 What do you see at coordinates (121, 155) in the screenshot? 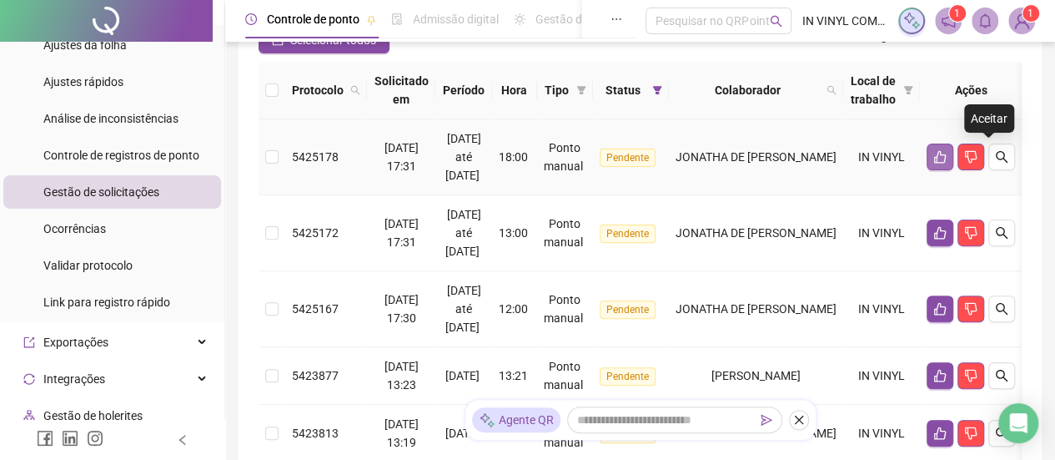
I see `span: Controle de registros de ponto` at bounding box center [121, 155].